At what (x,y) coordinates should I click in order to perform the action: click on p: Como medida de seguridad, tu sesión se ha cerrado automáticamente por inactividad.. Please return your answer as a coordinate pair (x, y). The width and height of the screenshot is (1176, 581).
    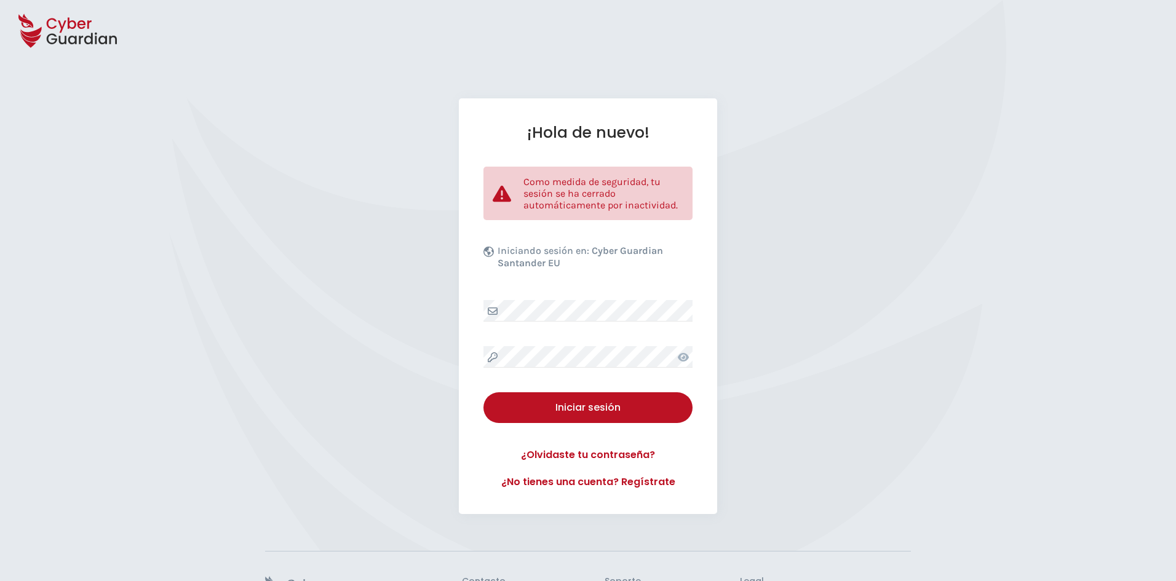
    Looking at the image, I should click on (603, 193).